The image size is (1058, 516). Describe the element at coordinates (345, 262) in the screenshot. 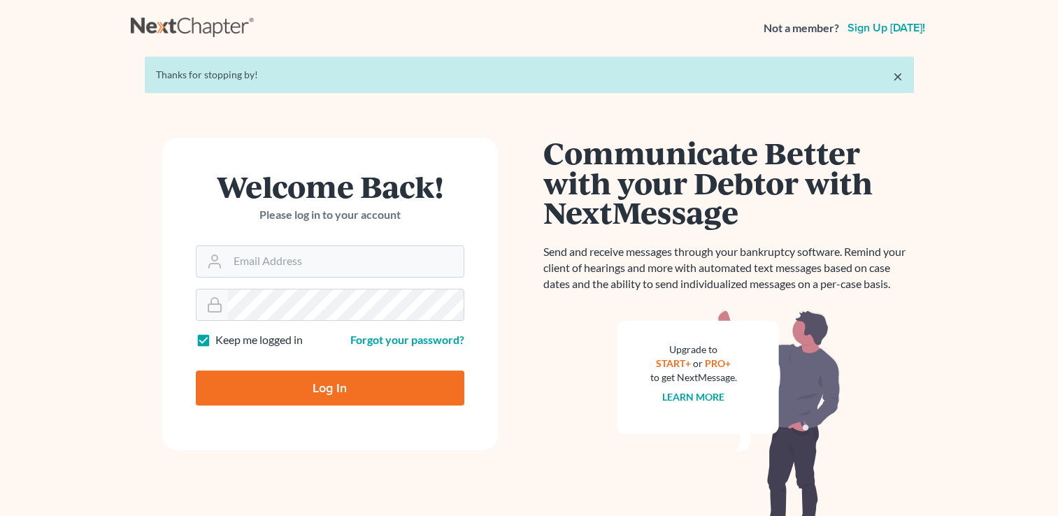

I see `input: Email Address` at that location.